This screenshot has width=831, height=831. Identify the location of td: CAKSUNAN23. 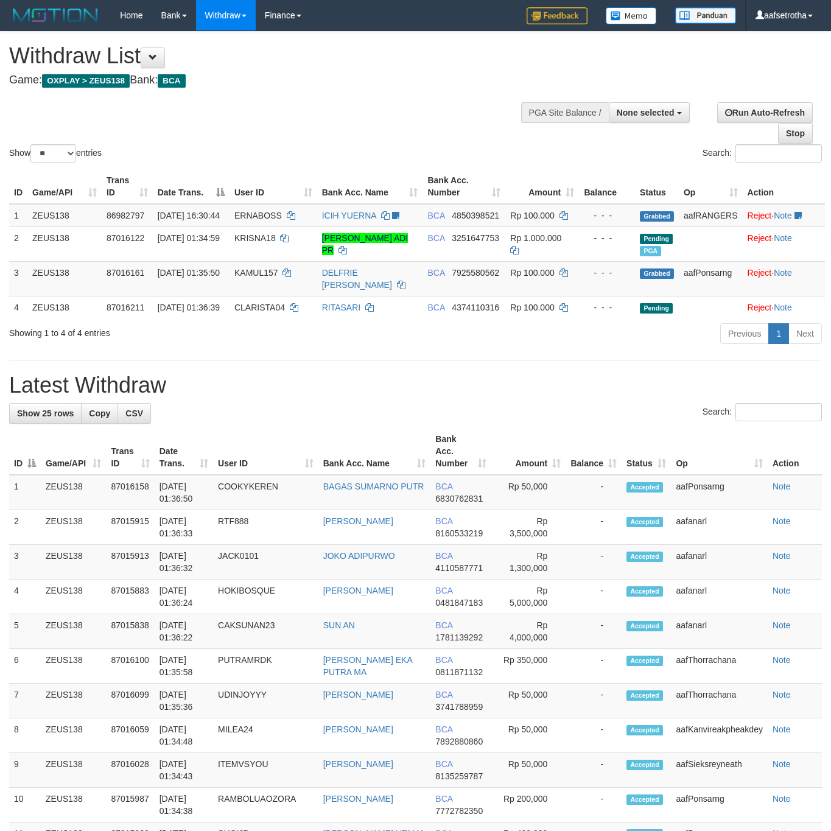
(265, 631).